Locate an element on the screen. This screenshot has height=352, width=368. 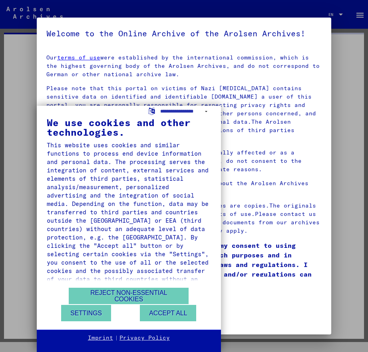
button: Reject non-essential cookies is located at coordinates (129, 296).